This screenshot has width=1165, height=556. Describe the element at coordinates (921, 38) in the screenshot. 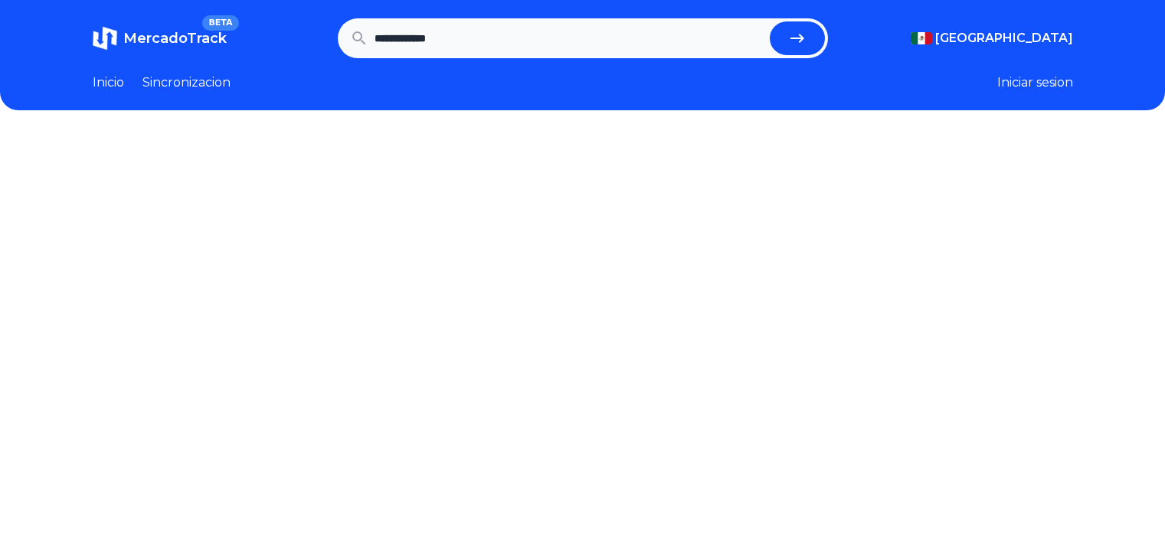

I see `img: Mexico` at that location.